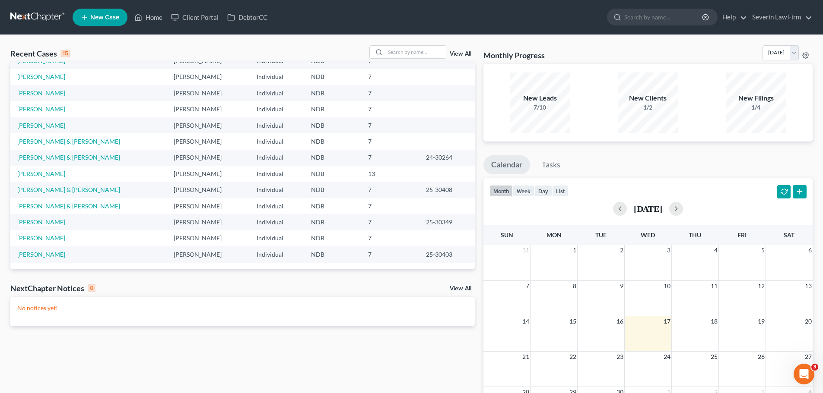 The height and width of the screenshot is (393, 823). I want to click on span: 11, so click(714, 286).